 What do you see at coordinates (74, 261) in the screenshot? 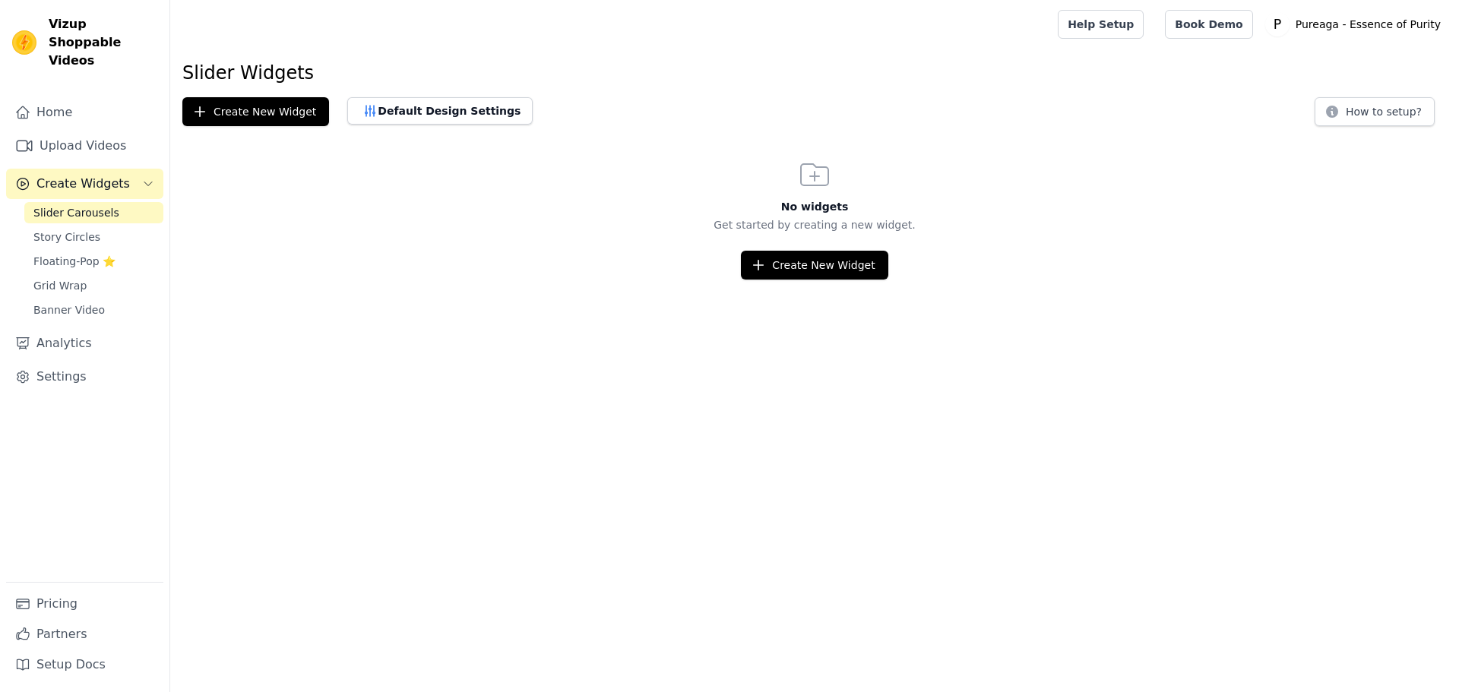
I see `span: Floating-Pop ⭐` at bounding box center [74, 261].